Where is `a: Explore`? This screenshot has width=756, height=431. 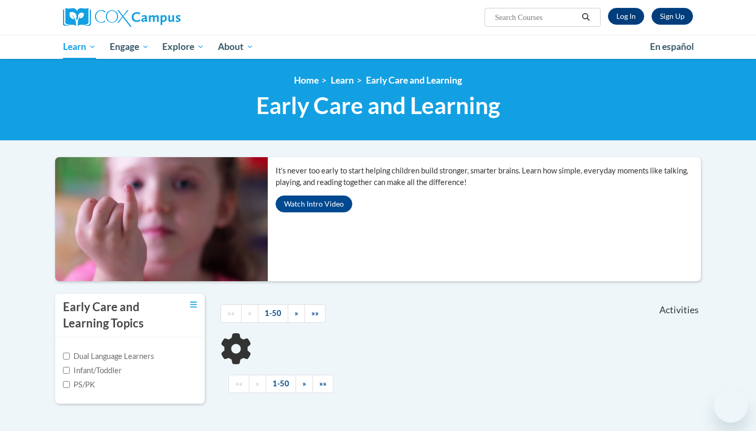 a: Explore is located at coordinates (183, 47).